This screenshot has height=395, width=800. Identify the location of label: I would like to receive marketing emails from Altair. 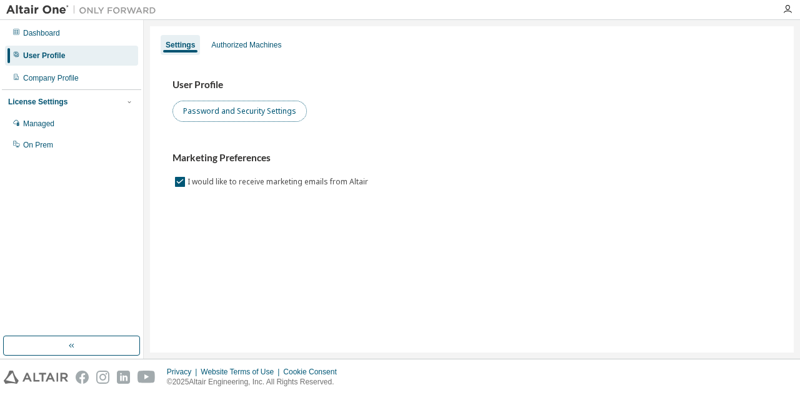
(279, 182).